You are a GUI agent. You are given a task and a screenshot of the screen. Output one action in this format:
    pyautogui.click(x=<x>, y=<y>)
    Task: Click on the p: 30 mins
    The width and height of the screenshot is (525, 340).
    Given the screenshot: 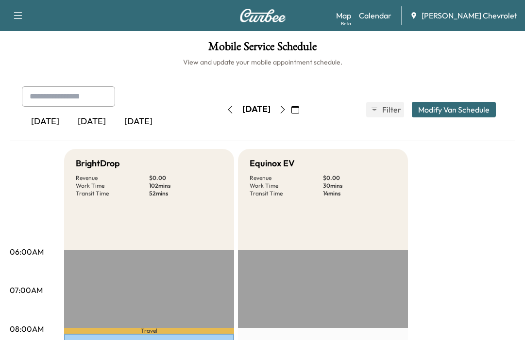 What is the action you would take?
    pyautogui.click(x=359, y=186)
    